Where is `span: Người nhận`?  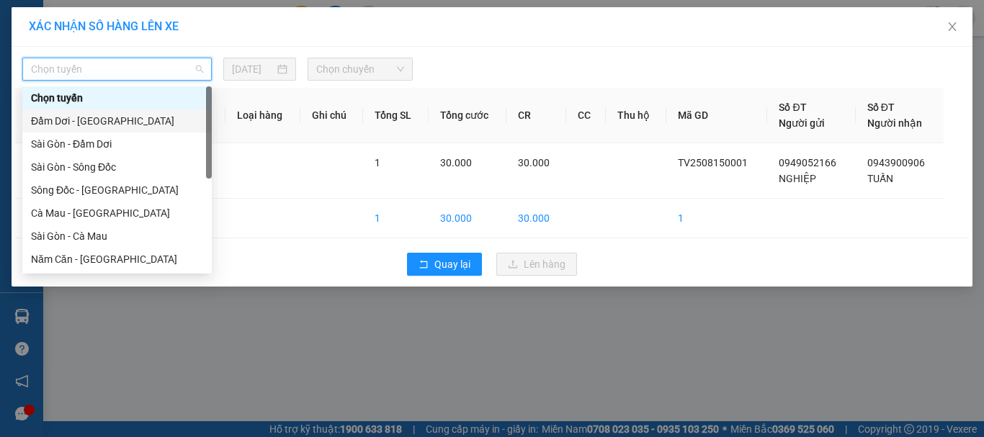 span: Người nhận is located at coordinates (895, 123).